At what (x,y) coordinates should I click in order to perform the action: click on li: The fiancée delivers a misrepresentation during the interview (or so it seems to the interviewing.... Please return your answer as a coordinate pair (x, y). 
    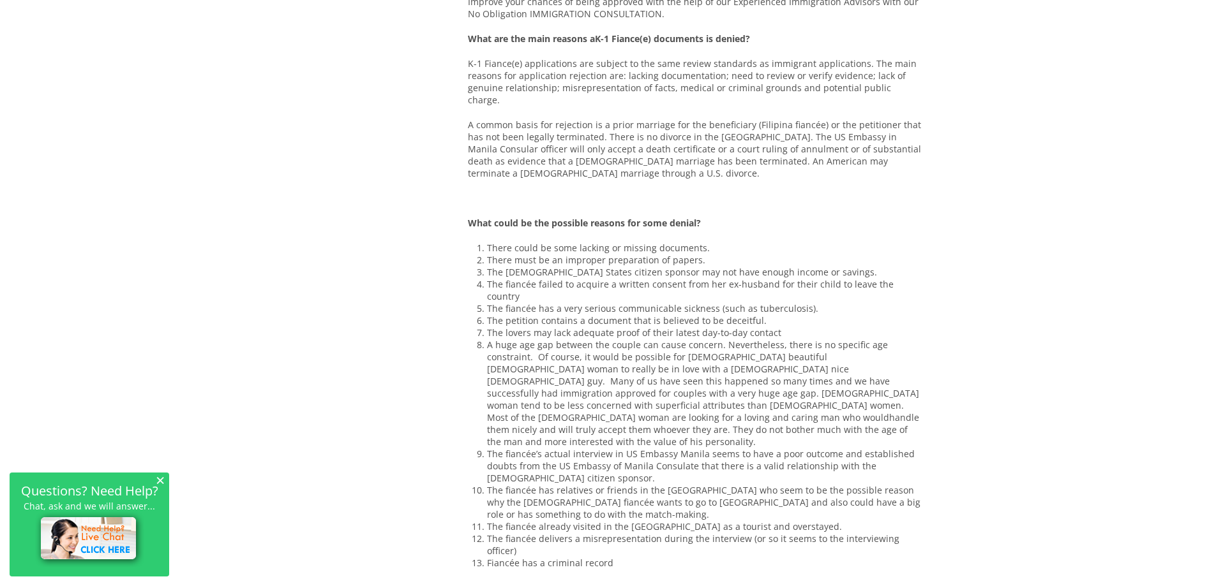
    Looking at the image, I should click on (704, 545).